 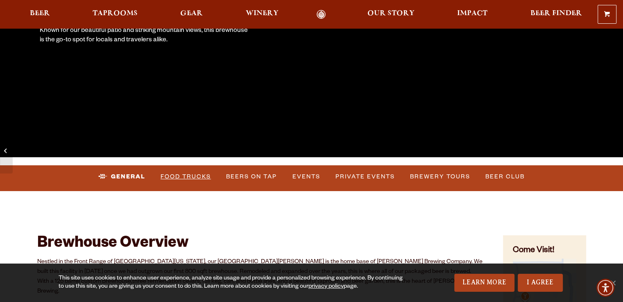 What do you see at coordinates (321, 14) in the screenshot?
I see `a: Odell Home` at bounding box center [321, 14].